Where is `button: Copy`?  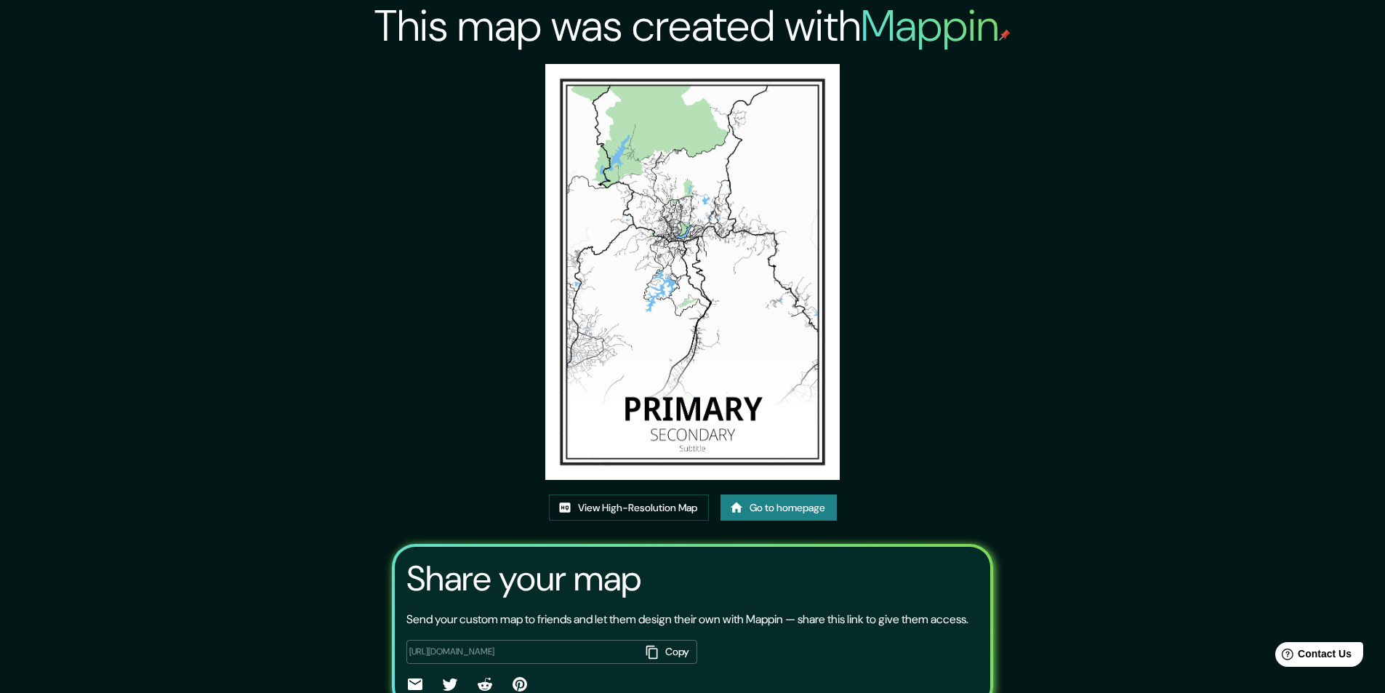 button: Copy is located at coordinates (669, 651).